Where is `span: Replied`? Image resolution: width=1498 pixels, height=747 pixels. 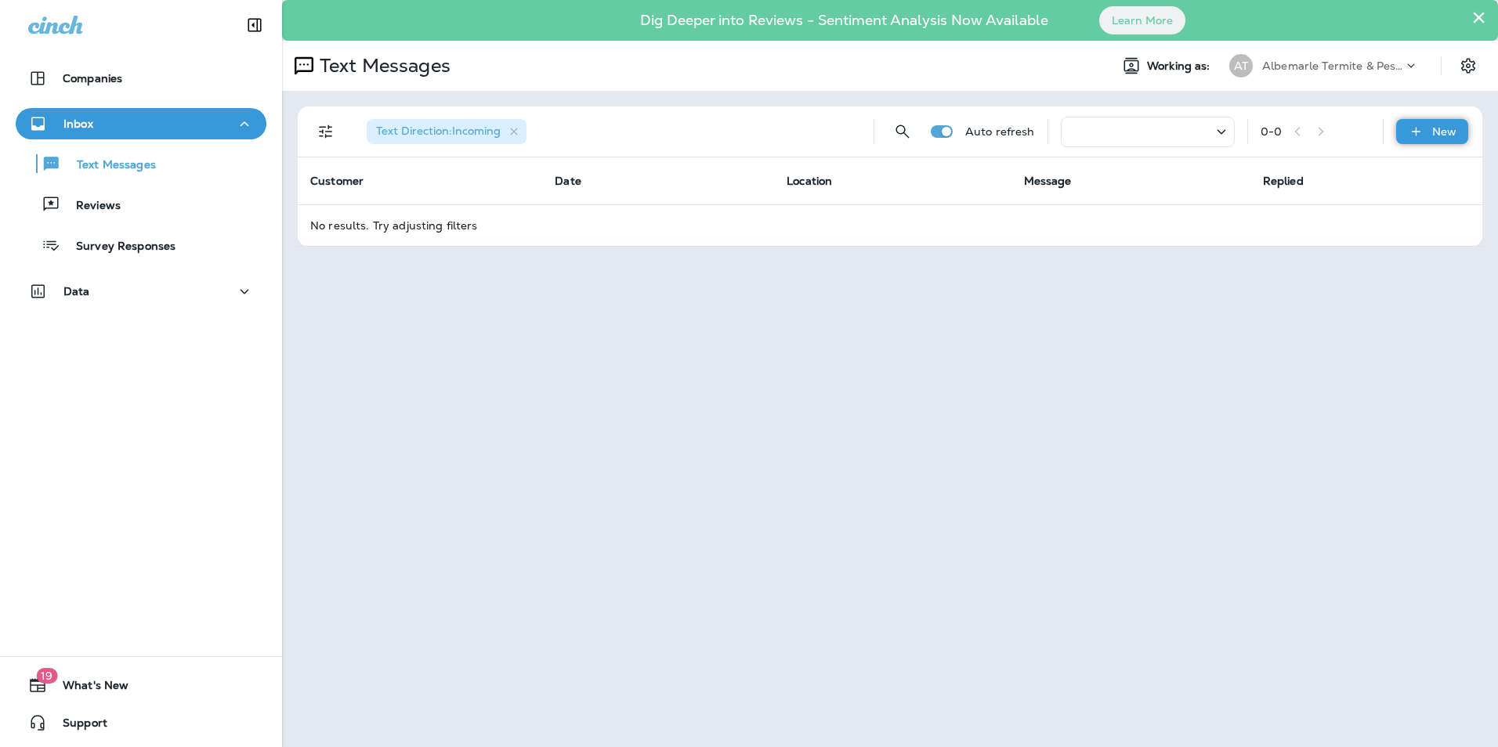
span: Replied is located at coordinates (1283, 181).